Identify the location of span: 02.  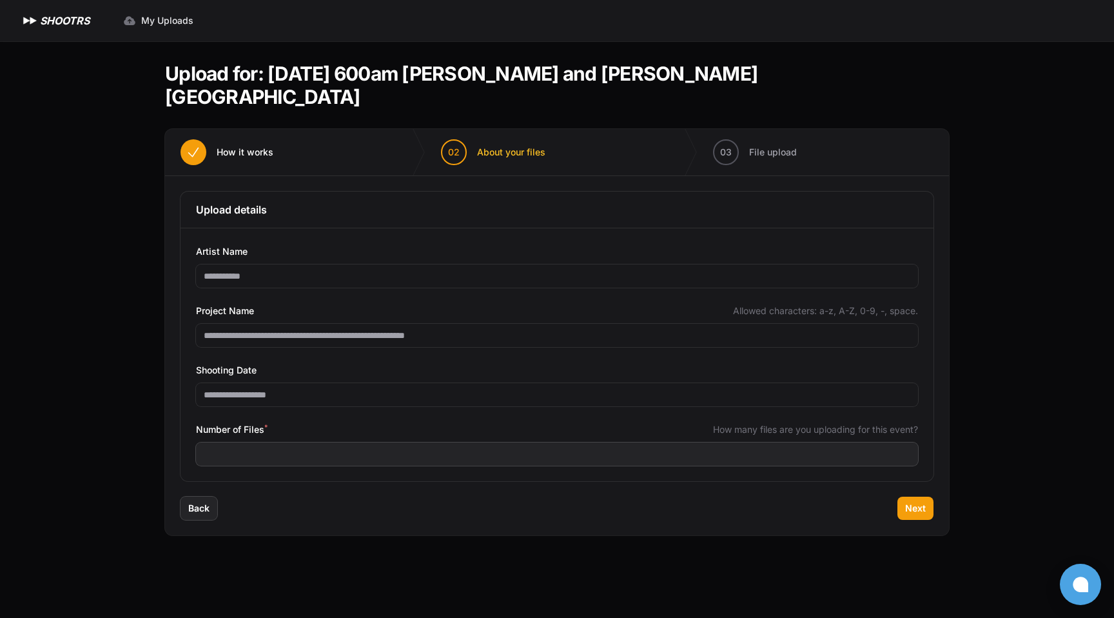
(454, 152).